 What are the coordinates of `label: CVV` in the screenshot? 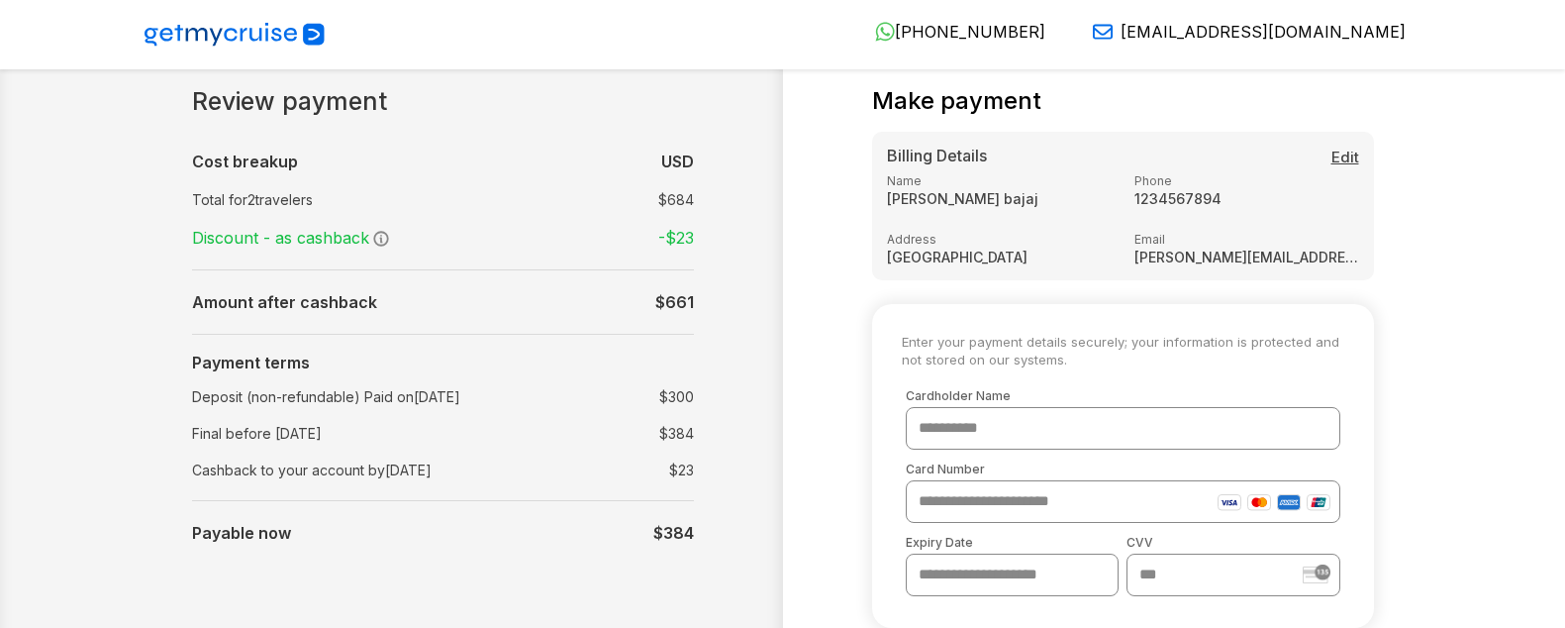 It's located at (1234, 542).